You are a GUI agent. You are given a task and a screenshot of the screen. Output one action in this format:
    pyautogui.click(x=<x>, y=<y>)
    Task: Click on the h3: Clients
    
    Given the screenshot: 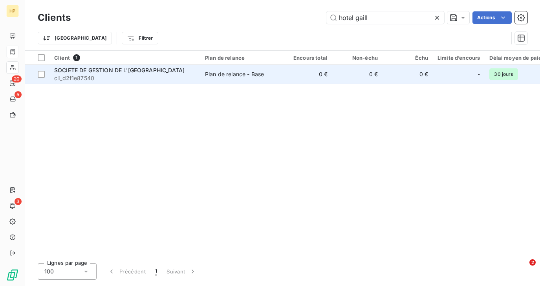 What is the action you would take?
    pyautogui.click(x=54, y=18)
    